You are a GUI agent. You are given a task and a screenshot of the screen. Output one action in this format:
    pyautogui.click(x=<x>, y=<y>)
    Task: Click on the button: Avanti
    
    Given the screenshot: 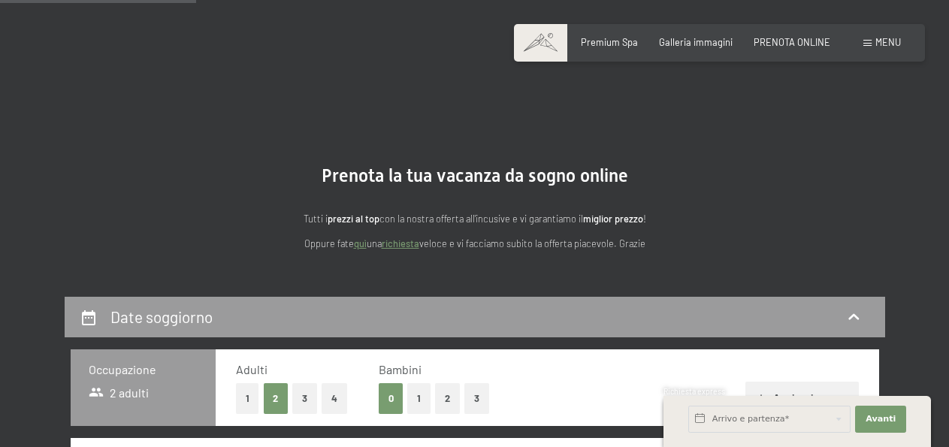 What is the action you would take?
    pyautogui.click(x=881, y=419)
    